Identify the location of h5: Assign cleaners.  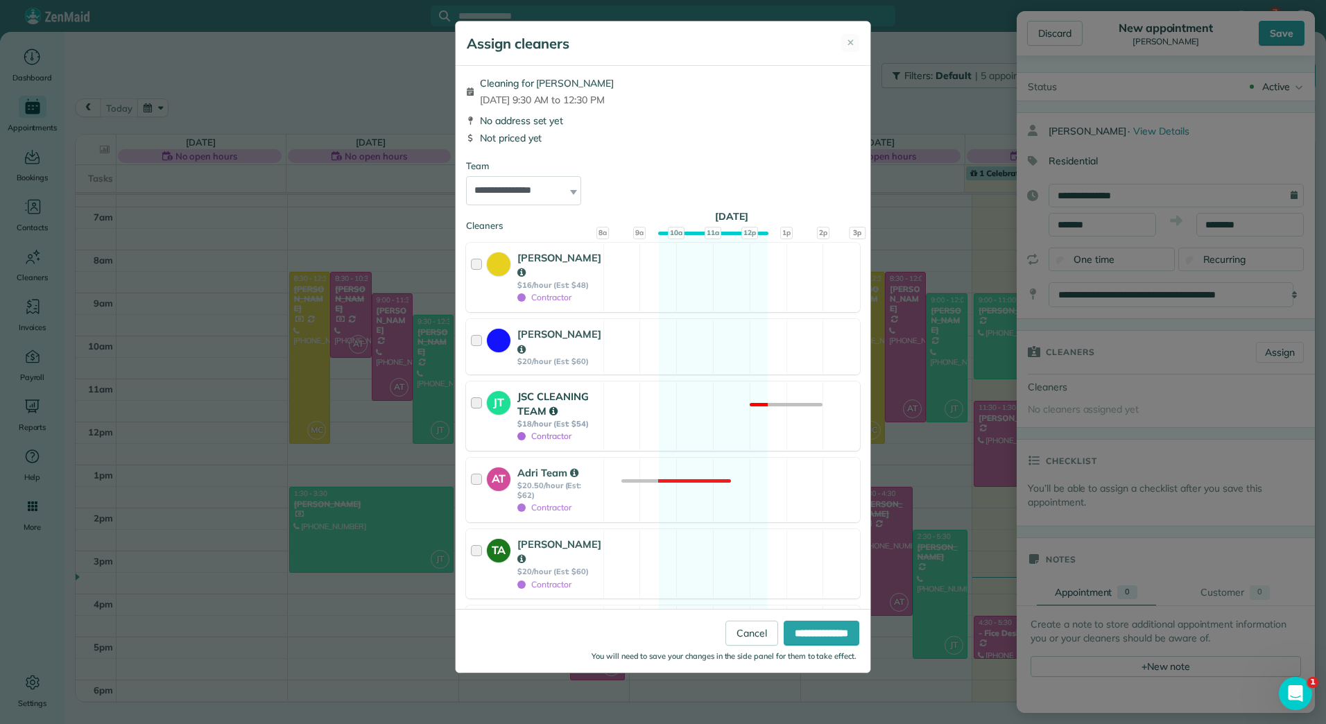
(518, 44).